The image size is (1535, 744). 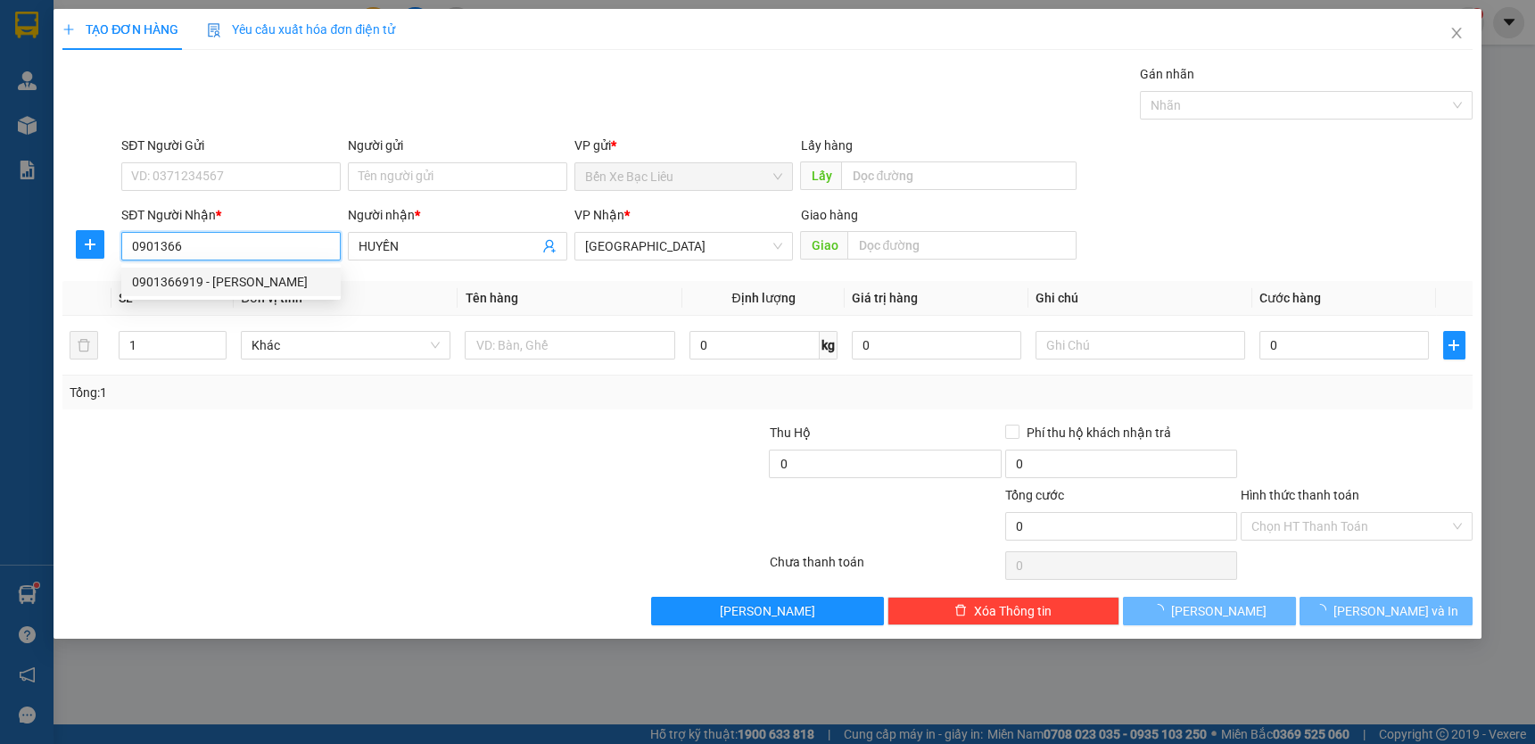 I want to click on span: SL, so click(x=126, y=298).